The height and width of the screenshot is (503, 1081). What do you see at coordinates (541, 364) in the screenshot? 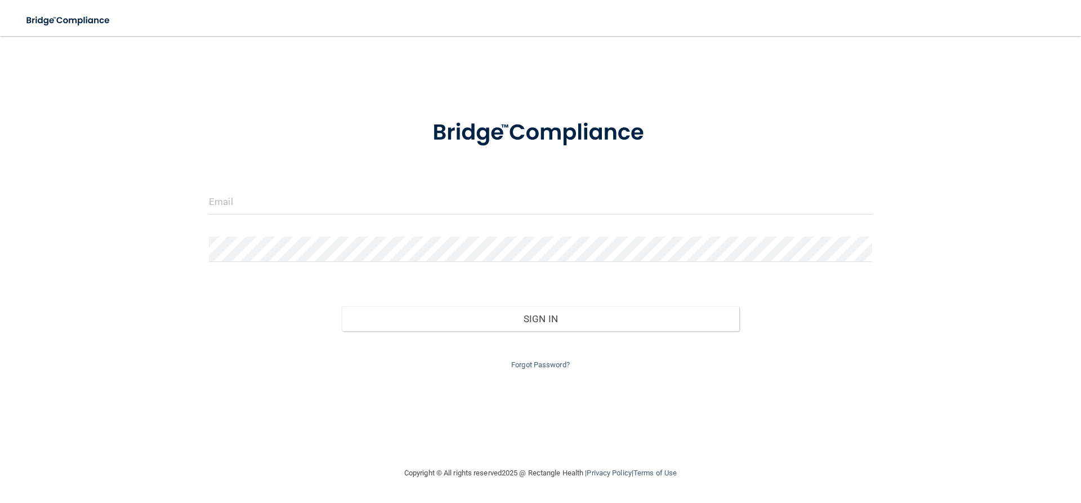
I see `a: Forgot Password?` at bounding box center [541, 364].